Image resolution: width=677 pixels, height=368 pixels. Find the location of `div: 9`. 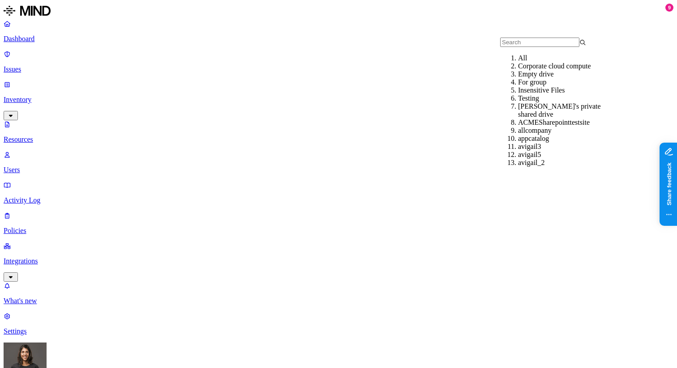

div: 9 is located at coordinates (669, 8).